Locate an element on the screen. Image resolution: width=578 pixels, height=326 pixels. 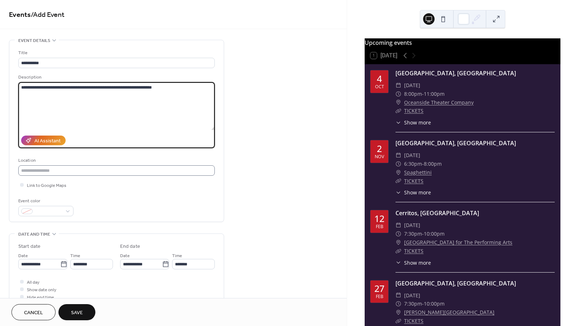
div: Oct is located at coordinates (380, 87).